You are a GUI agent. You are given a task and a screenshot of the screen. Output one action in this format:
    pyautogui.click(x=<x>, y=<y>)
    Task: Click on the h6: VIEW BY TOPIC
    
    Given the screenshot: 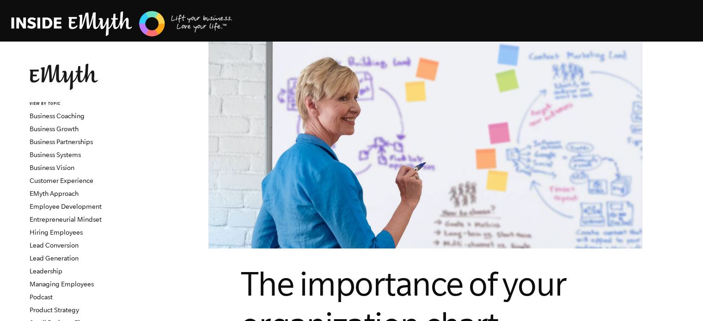 What is the action you would take?
    pyautogui.click(x=85, y=104)
    